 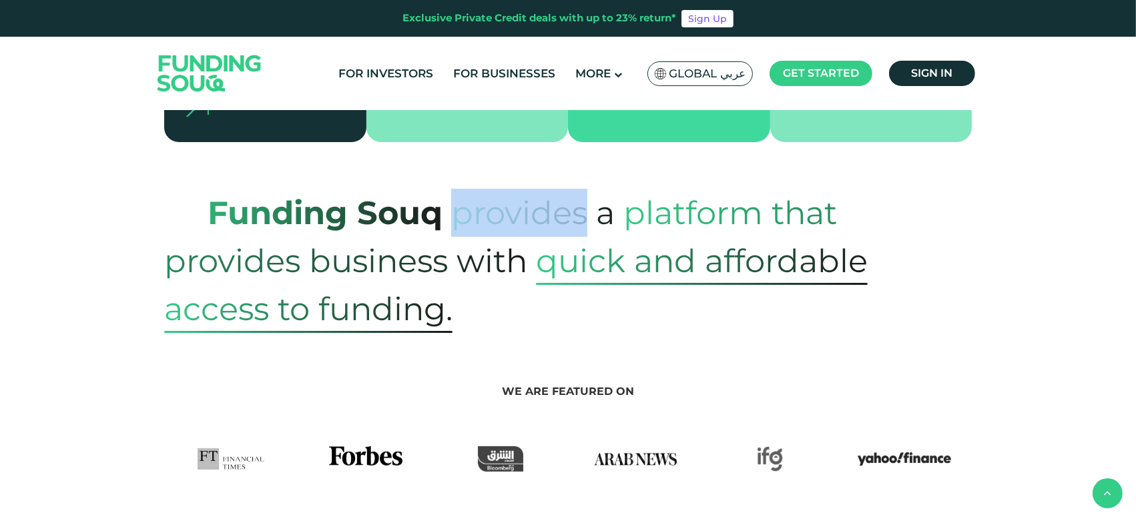 What do you see at coordinates (501, 237) in the screenshot?
I see `span: platform that provides business with` at bounding box center [501, 237].